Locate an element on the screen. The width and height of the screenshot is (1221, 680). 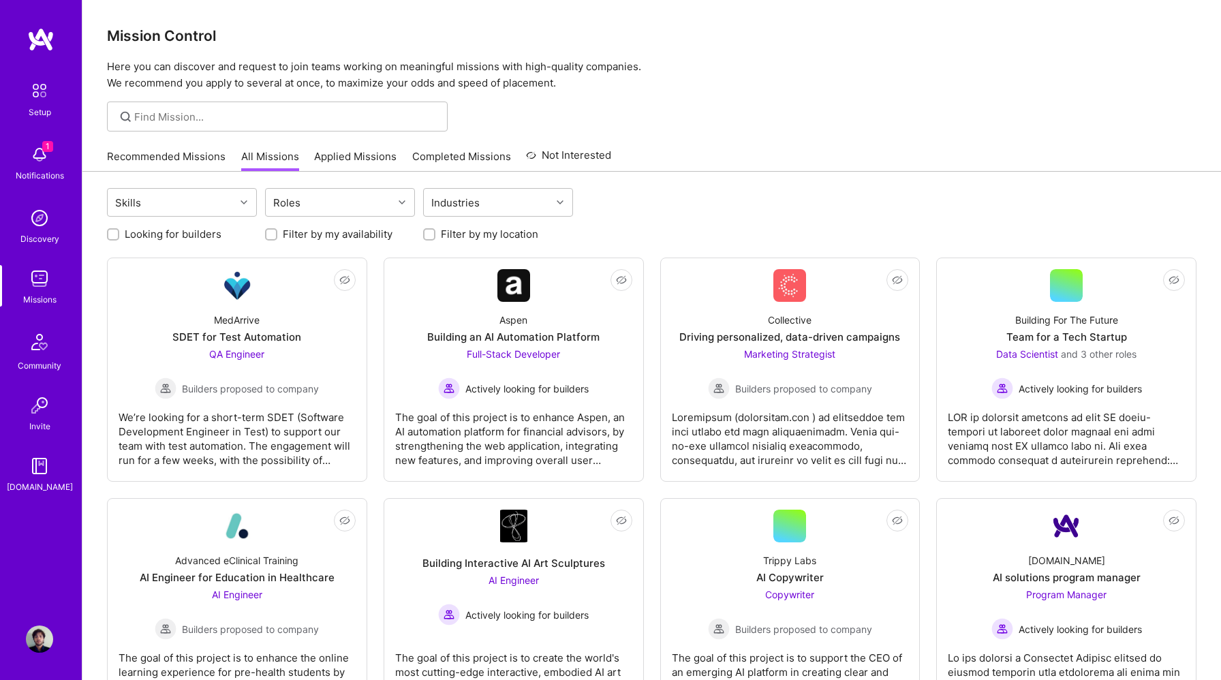
div: Discovery is located at coordinates (40, 238).